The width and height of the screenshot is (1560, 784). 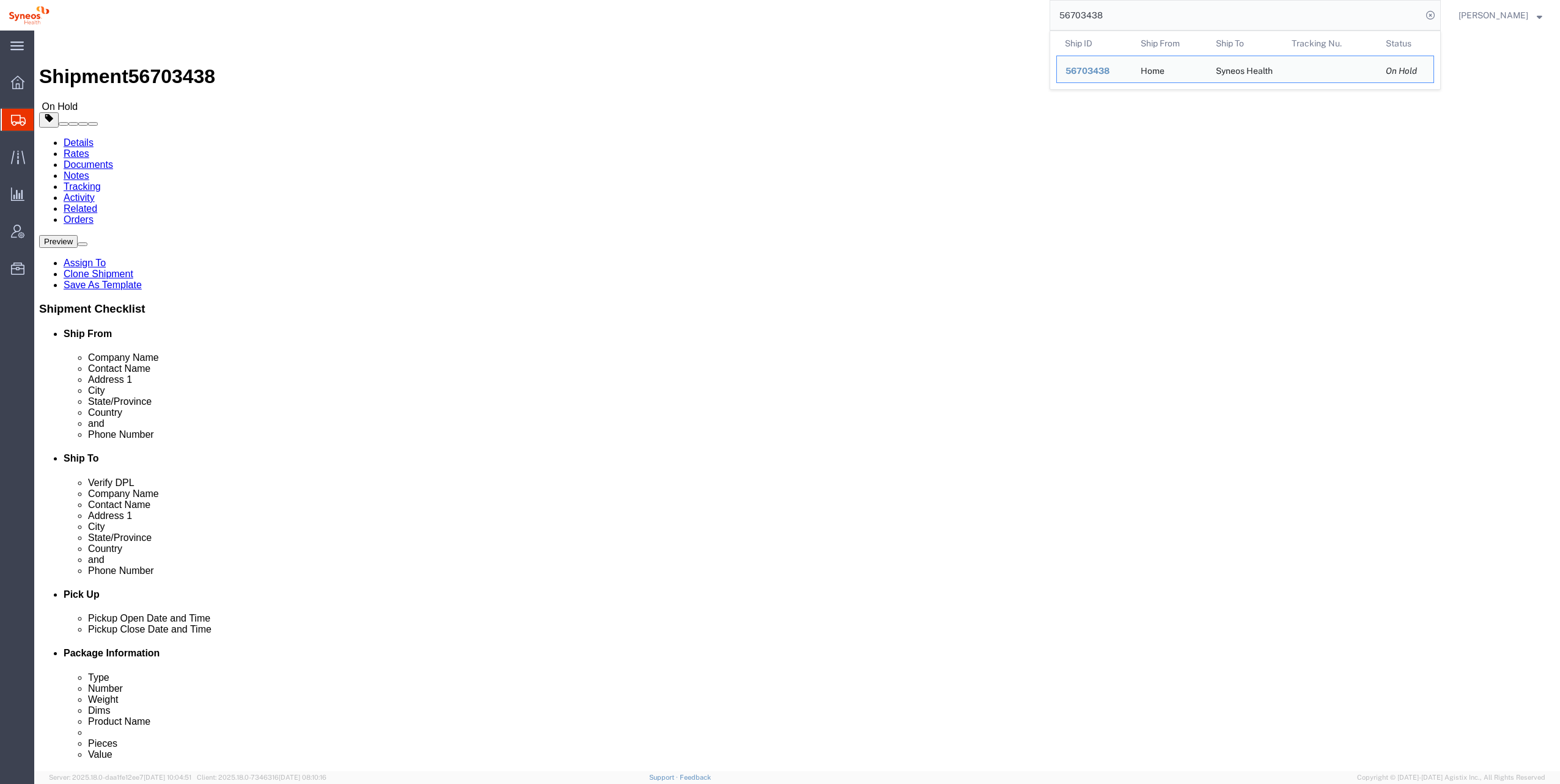 I want to click on th: Ship ID, so click(x=1094, y=43).